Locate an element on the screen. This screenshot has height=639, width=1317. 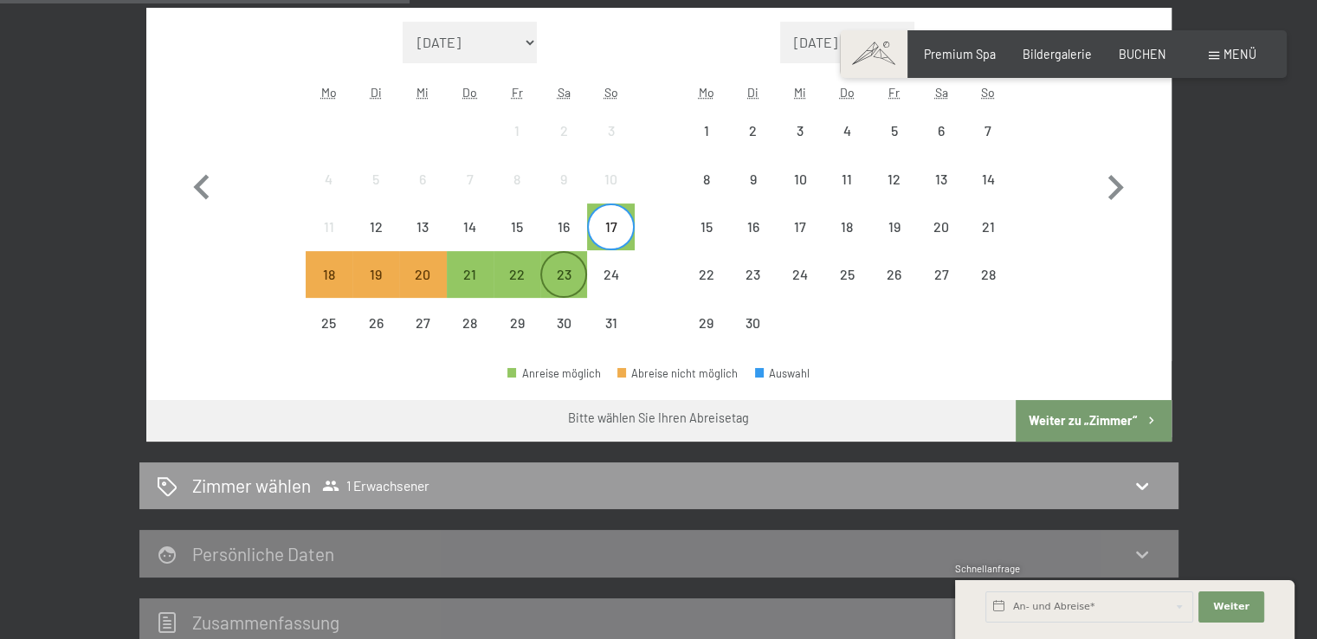
div: Fri Sep 26 2025 is located at coordinates (894, 275).